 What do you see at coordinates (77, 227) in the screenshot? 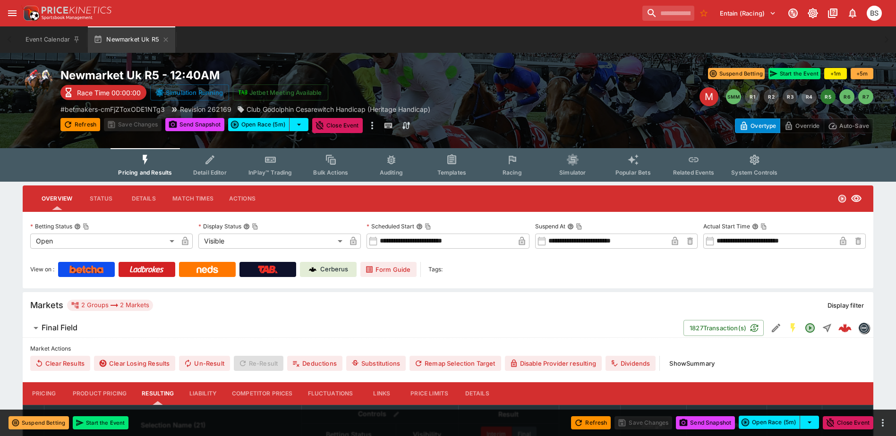
I see `button: Betting StatusCopy To Clipboard` at bounding box center [77, 227].